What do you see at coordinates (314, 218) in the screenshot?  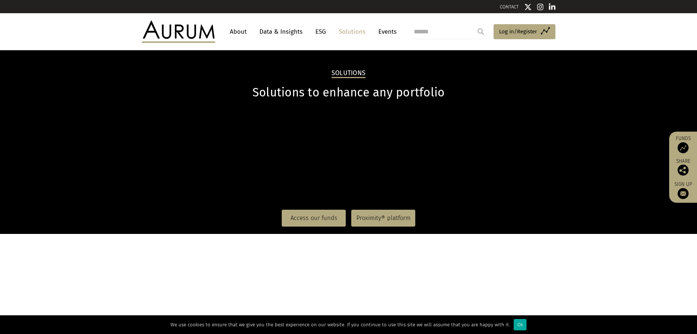 I see `a: Access our funds` at bounding box center [314, 218].